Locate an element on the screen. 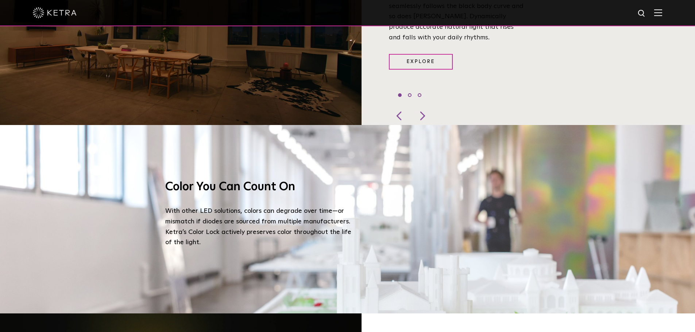  h3: Color You Can Count On is located at coordinates (260, 187).